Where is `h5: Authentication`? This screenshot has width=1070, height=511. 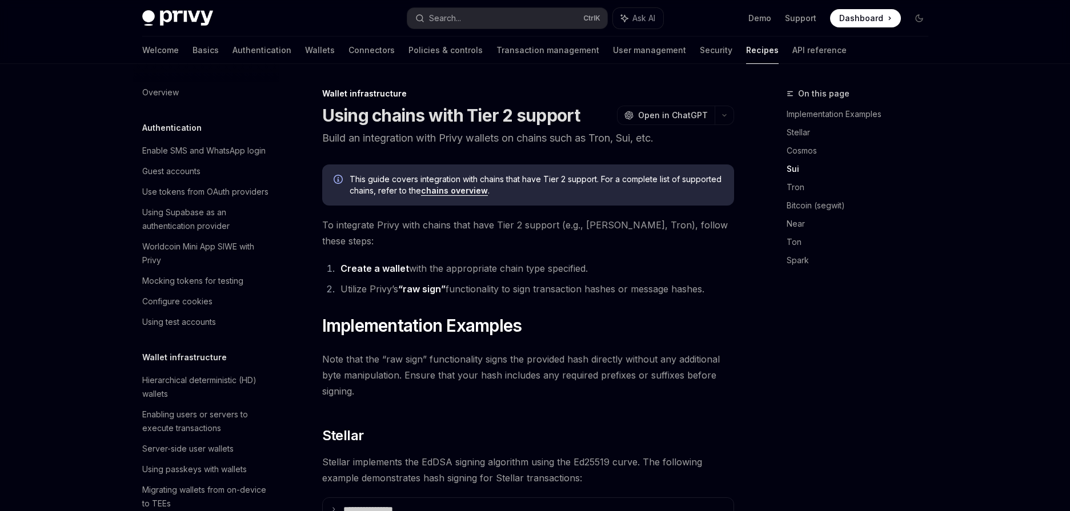 h5: Authentication is located at coordinates (172, 128).